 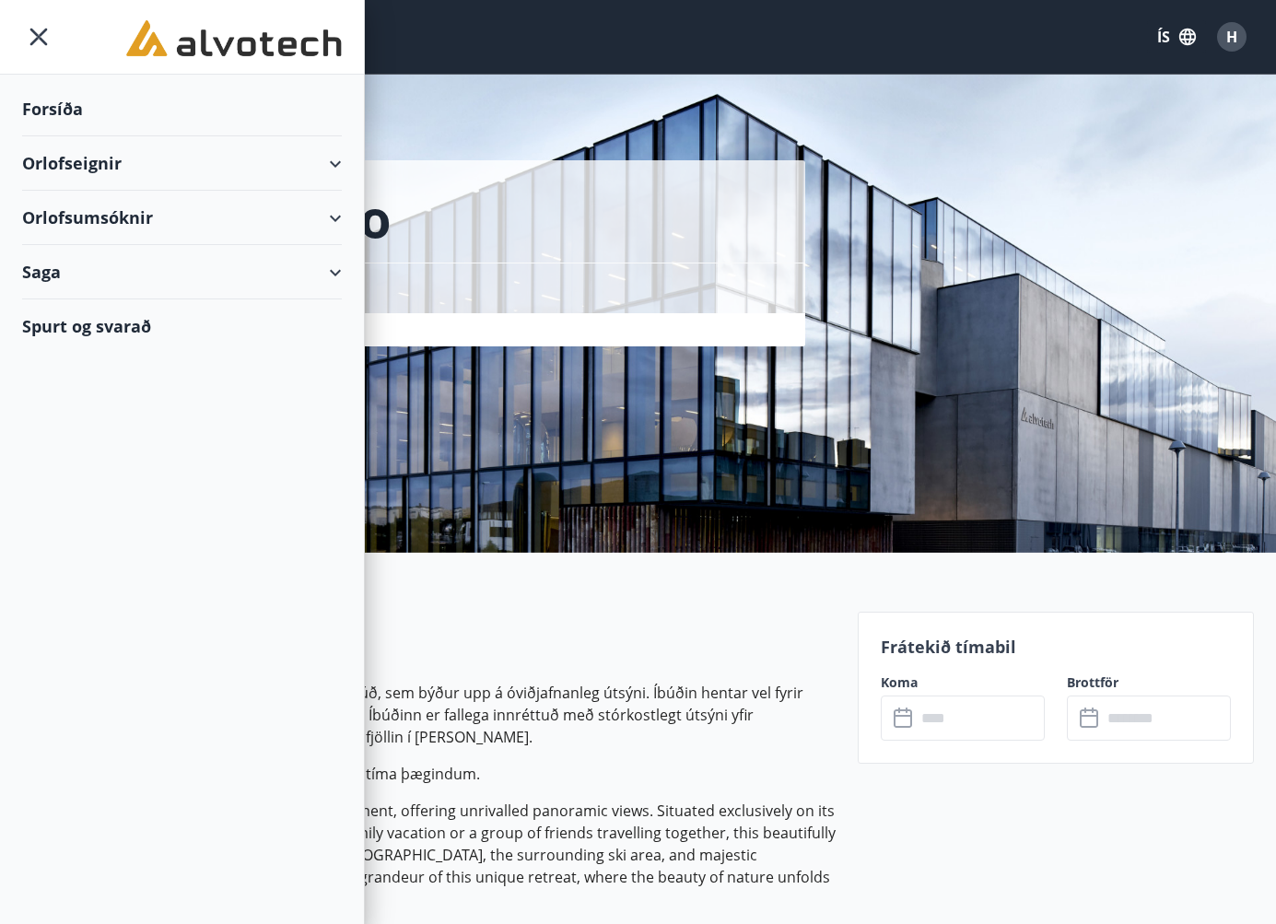 I want to click on h2: Upplýsingar, so click(x=428, y=639).